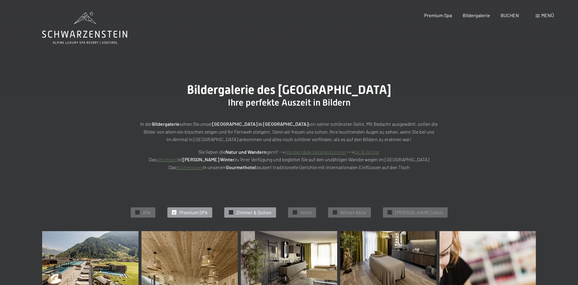  Describe the element at coordinates (166, 124) in the screenshot. I see `strong: Bildergalerie` at that location.